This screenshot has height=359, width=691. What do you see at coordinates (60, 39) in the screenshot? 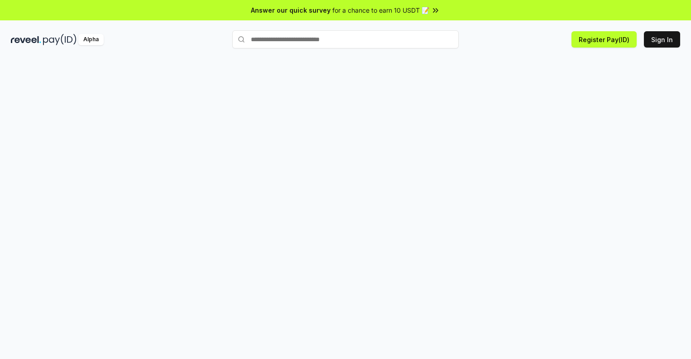
I see `img: pay_id` at bounding box center [60, 39].